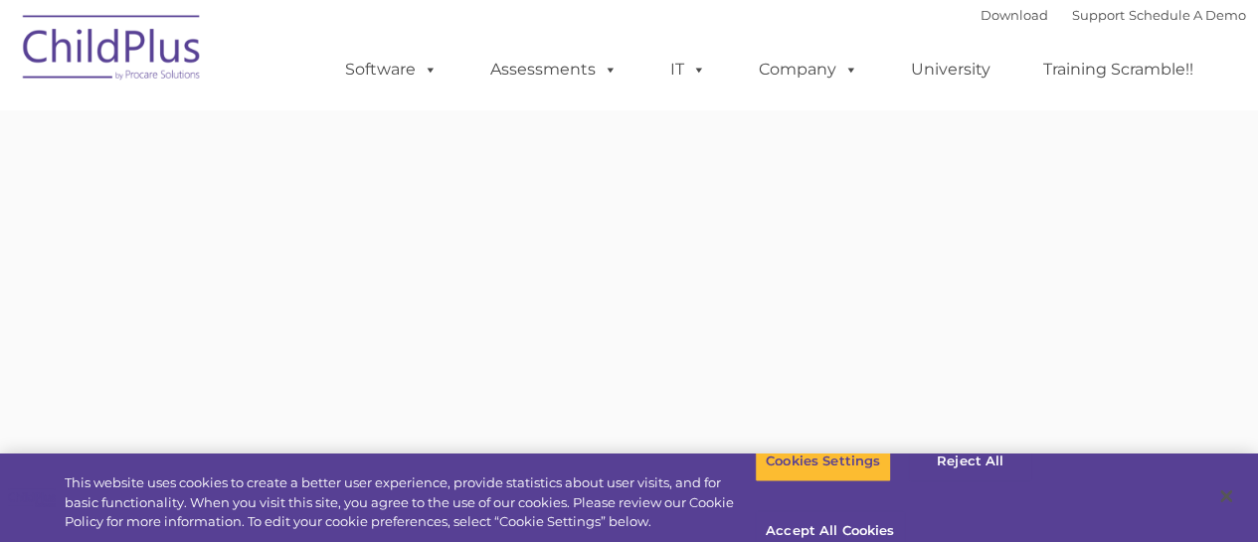 This screenshot has height=542, width=1258. What do you see at coordinates (1227, 496) in the screenshot?
I see `button: Close` at bounding box center [1227, 496].